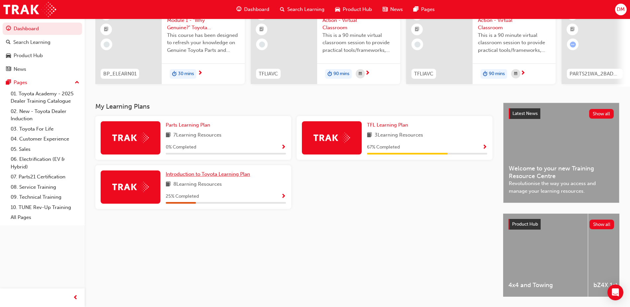  Describe the element at coordinates (75, 297) in the screenshot. I see `span: prev-icon` at that location.